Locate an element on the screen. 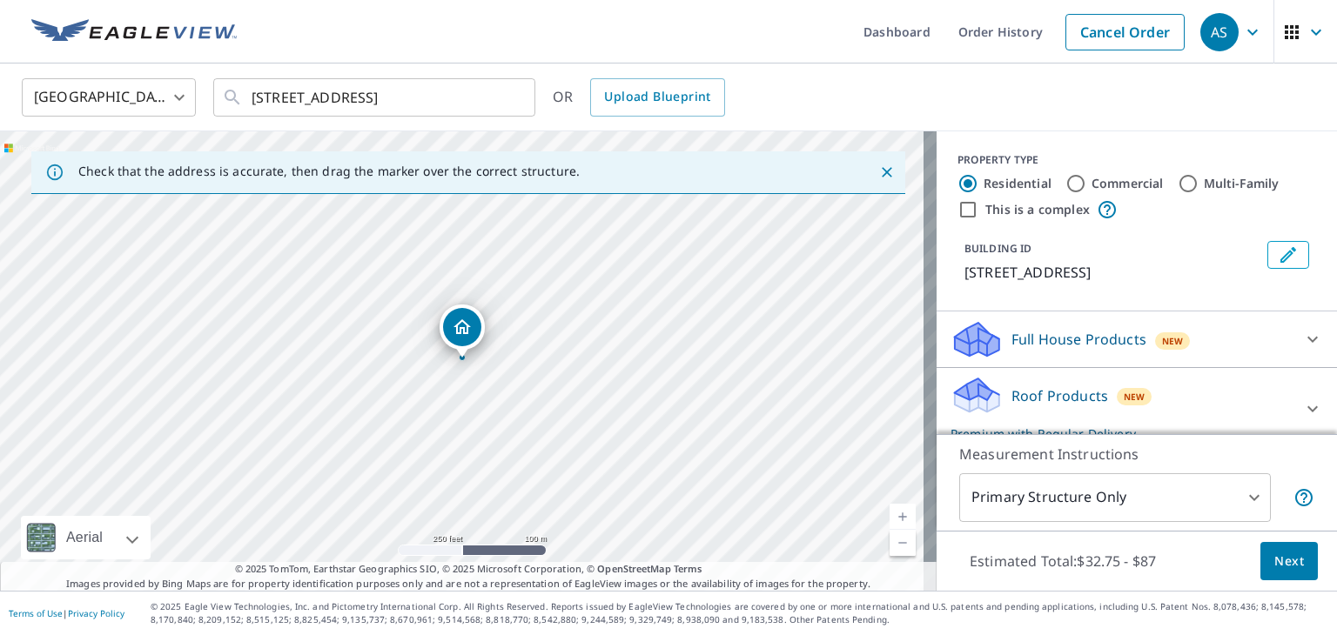 This screenshot has height=635, width=1337. div: AS is located at coordinates (1219, 32).